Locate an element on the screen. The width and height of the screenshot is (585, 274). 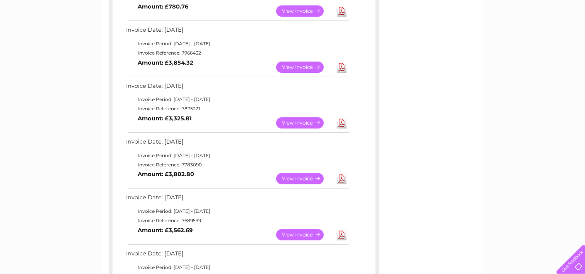
td: Invoice Reference: 7689599 is located at coordinates (237, 220).